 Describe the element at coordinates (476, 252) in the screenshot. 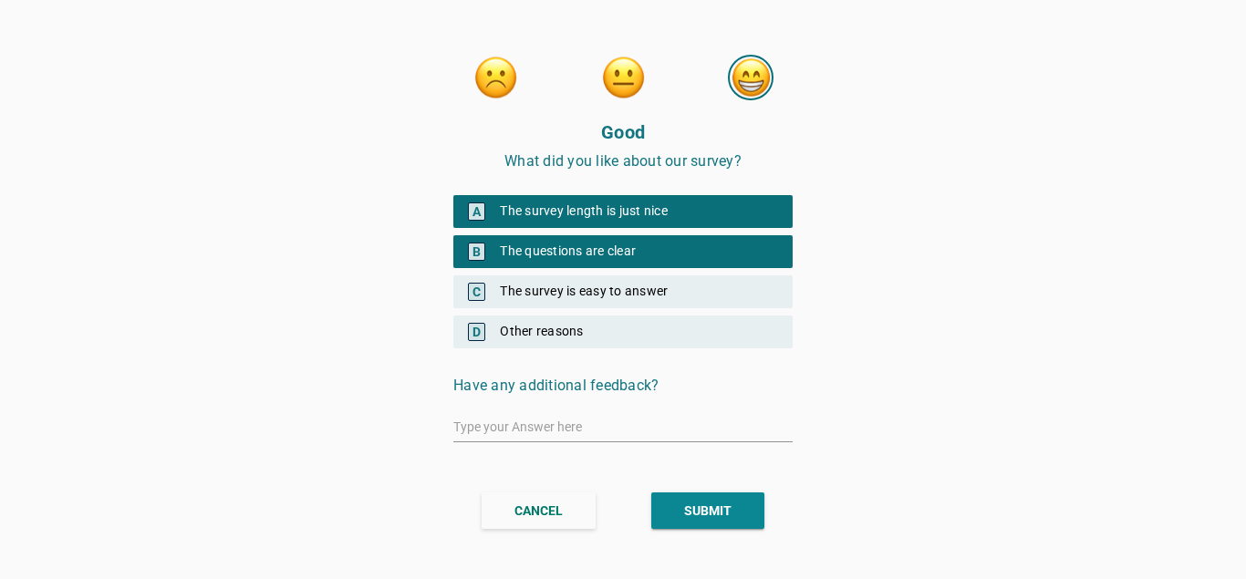

I see `span: B` at that location.